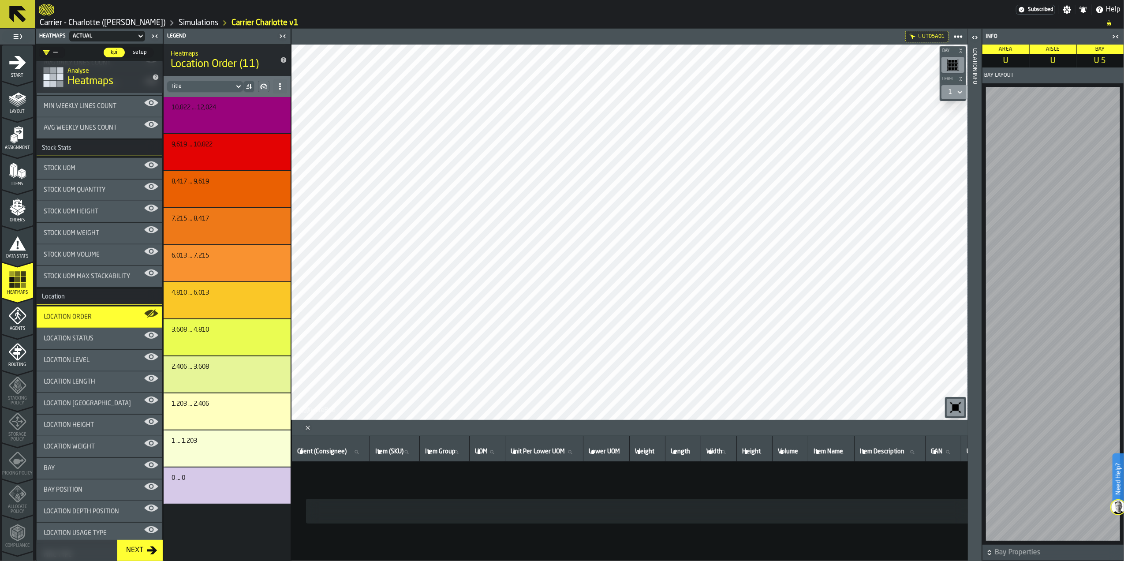 This screenshot has width=1124, height=561. What do you see at coordinates (194, 108) in the screenshot?
I see `div: 10,822 ... 12,024` at bounding box center [194, 108].